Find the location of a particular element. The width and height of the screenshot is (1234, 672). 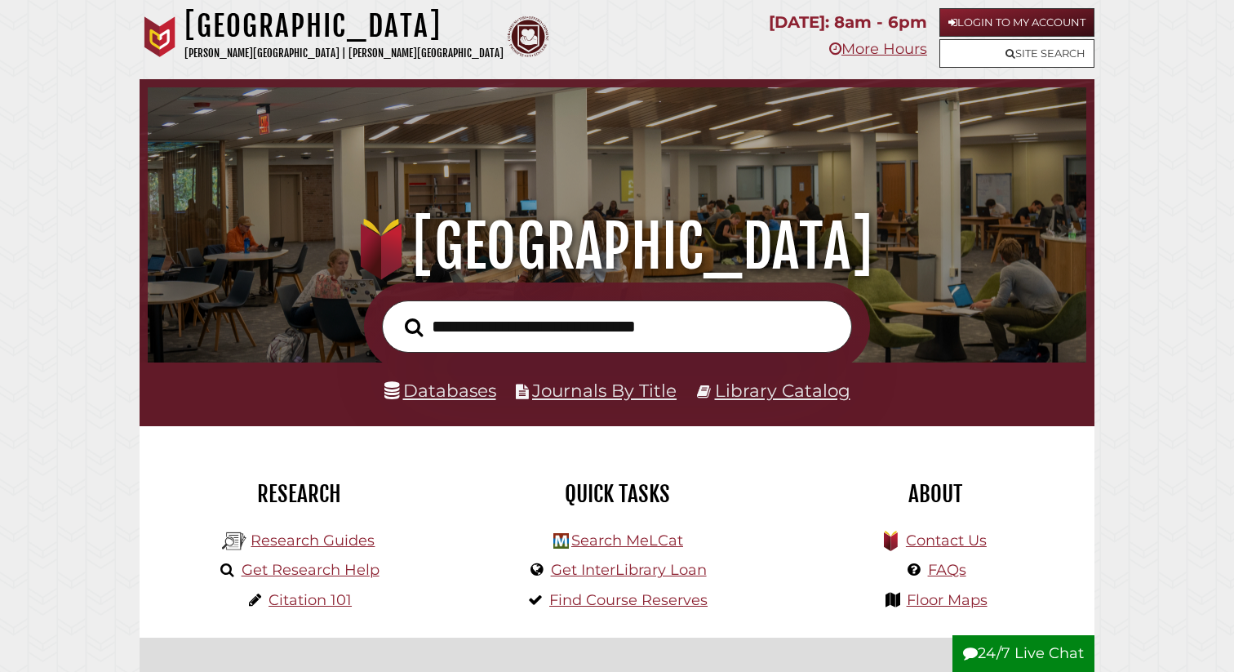

a: Contact Us is located at coordinates (946, 540).